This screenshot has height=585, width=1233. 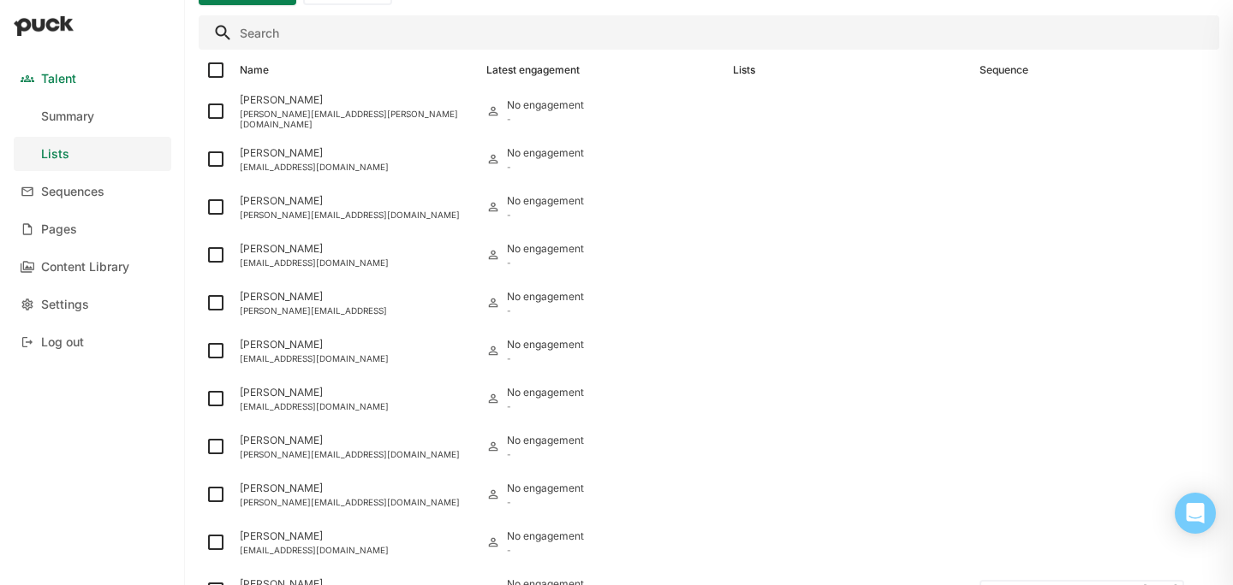 I want to click on div: Log out, so click(x=62, y=342).